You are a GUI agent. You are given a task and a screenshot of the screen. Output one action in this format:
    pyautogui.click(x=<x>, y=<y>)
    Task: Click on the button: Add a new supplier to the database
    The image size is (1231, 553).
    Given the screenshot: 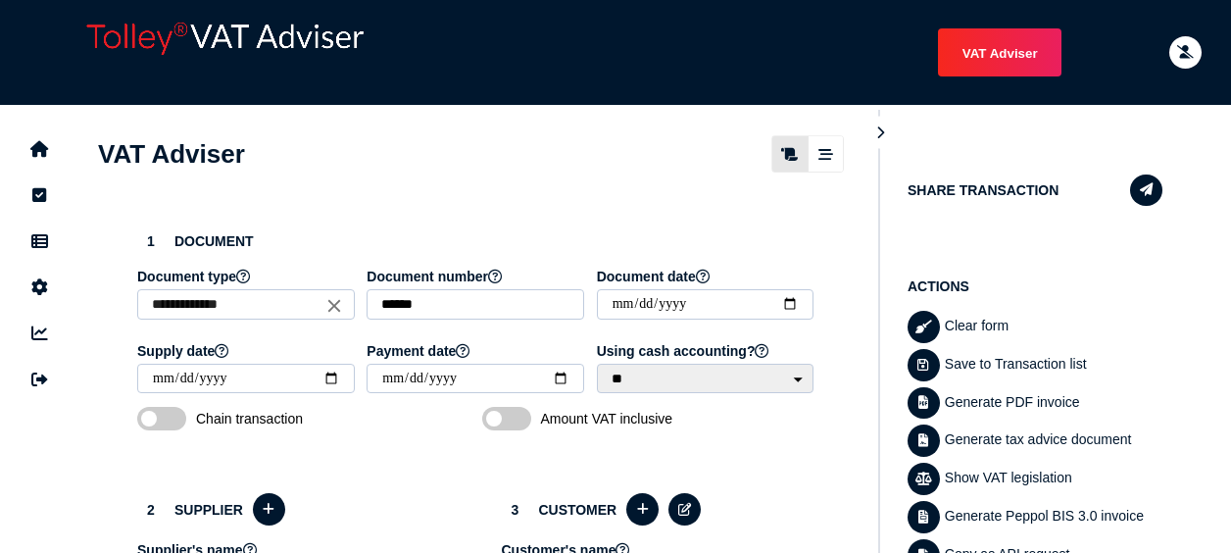 What is the action you would take?
    pyautogui.click(x=269, y=509)
    